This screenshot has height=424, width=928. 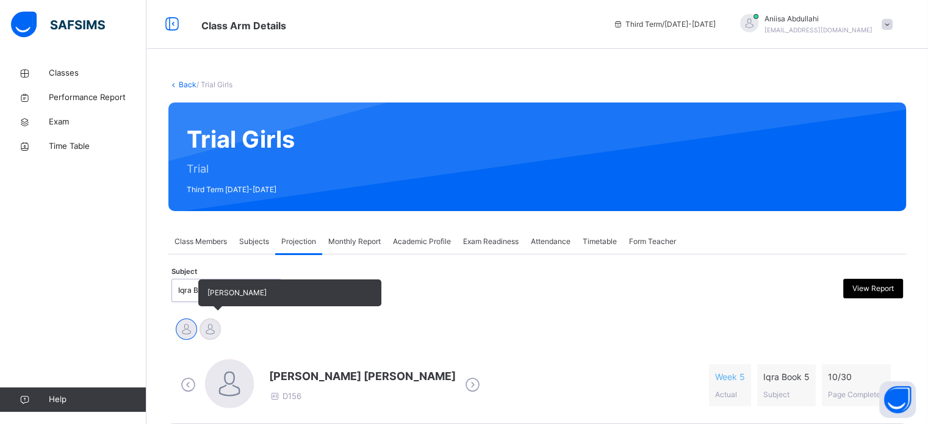 I want to click on span: Week 5, so click(x=730, y=377).